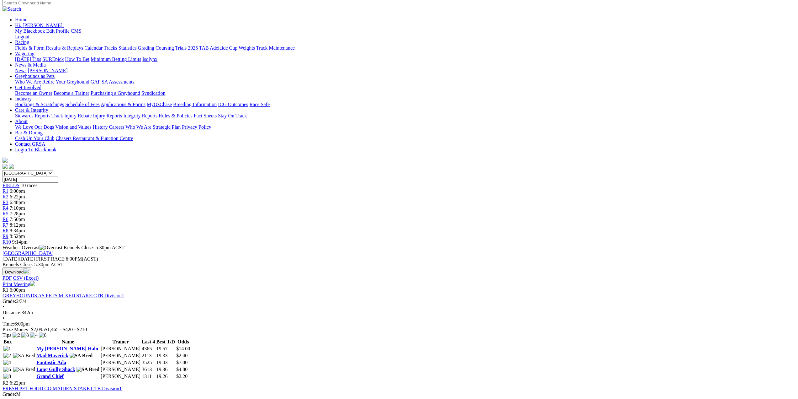 This screenshot has width=798, height=399. What do you see at coordinates (22, 36) in the screenshot?
I see `a: Logout` at bounding box center [22, 36].